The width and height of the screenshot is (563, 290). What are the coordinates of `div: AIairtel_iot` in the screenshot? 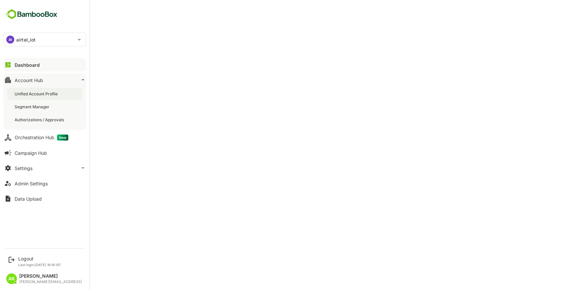 It's located at (45, 39).